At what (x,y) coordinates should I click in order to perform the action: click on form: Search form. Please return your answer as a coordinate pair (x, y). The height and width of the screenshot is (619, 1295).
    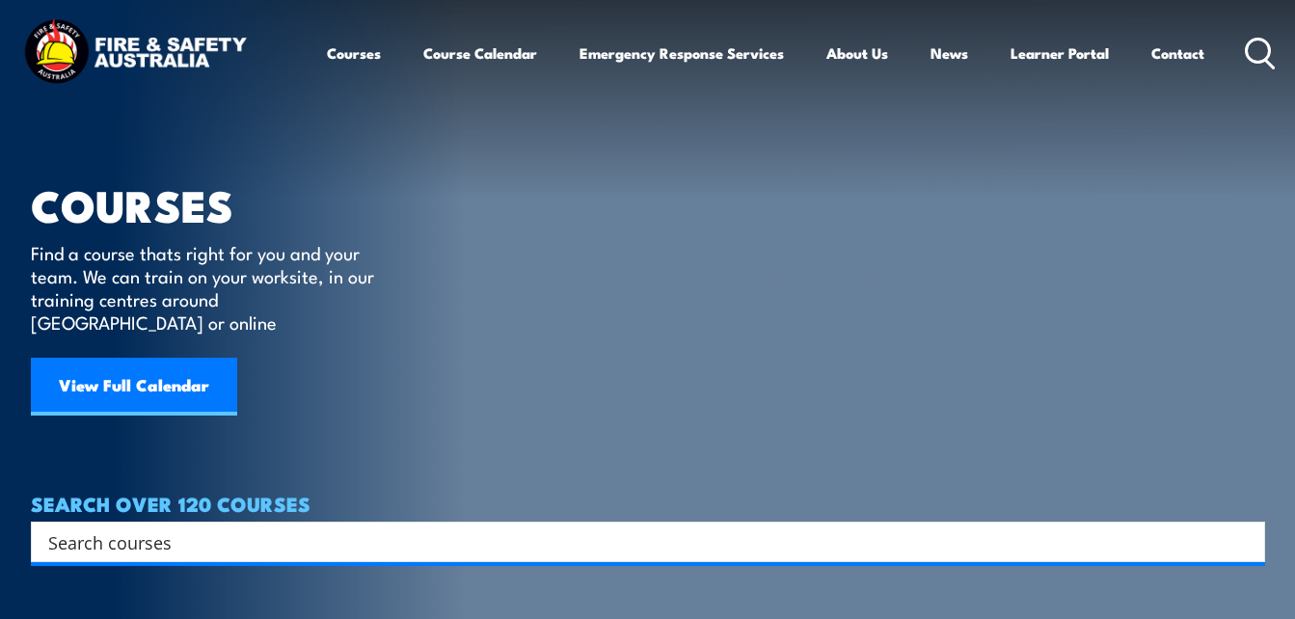
    Looking at the image, I should click on (639, 542).